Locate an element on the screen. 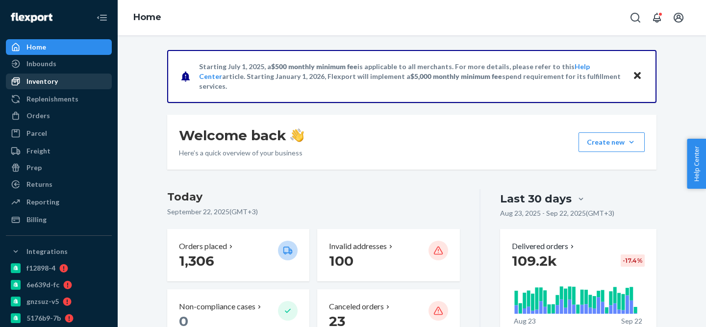 The height and width of the screenshot is (327, 706). p: Non-compliance cases is located at coordinates (217, 307).